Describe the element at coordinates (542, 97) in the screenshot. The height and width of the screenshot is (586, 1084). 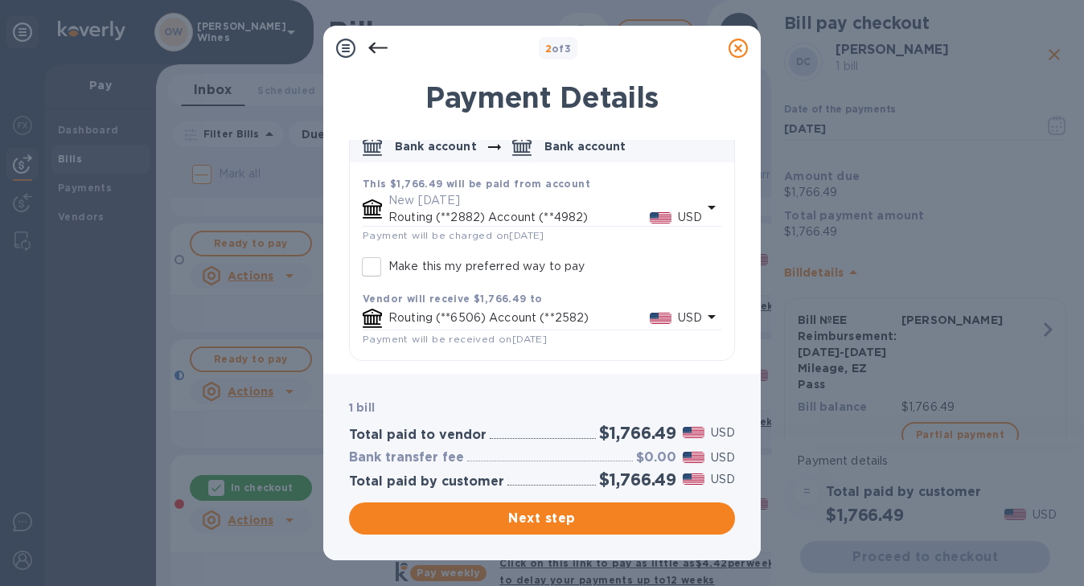
I see `h1: Payment Details` at that location.